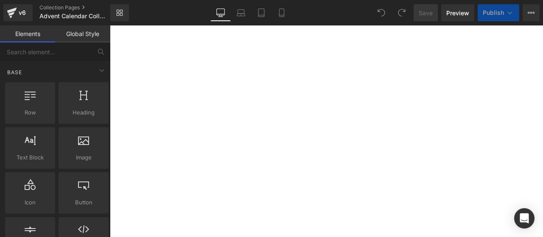 This screenshot has width=543, height=237. What do you see at coordinates (83, 34) in the screenshot?
I see `a: Global Style` at bounding box center [83, 34].